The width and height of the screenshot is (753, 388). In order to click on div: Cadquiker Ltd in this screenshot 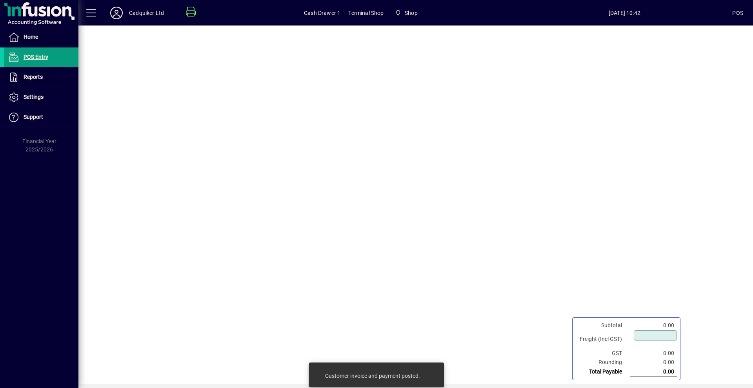, I will do `click(146, 13)`.